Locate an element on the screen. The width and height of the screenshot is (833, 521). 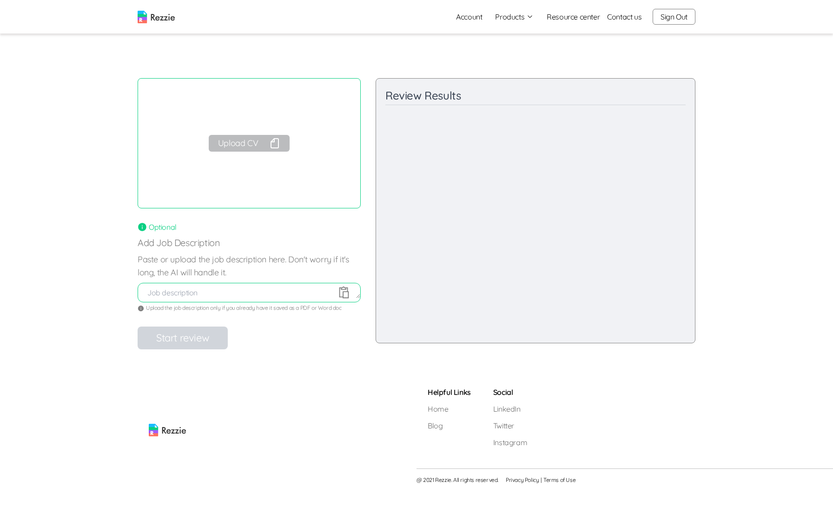
button: Sign Out is located at coordinates (674, 17).